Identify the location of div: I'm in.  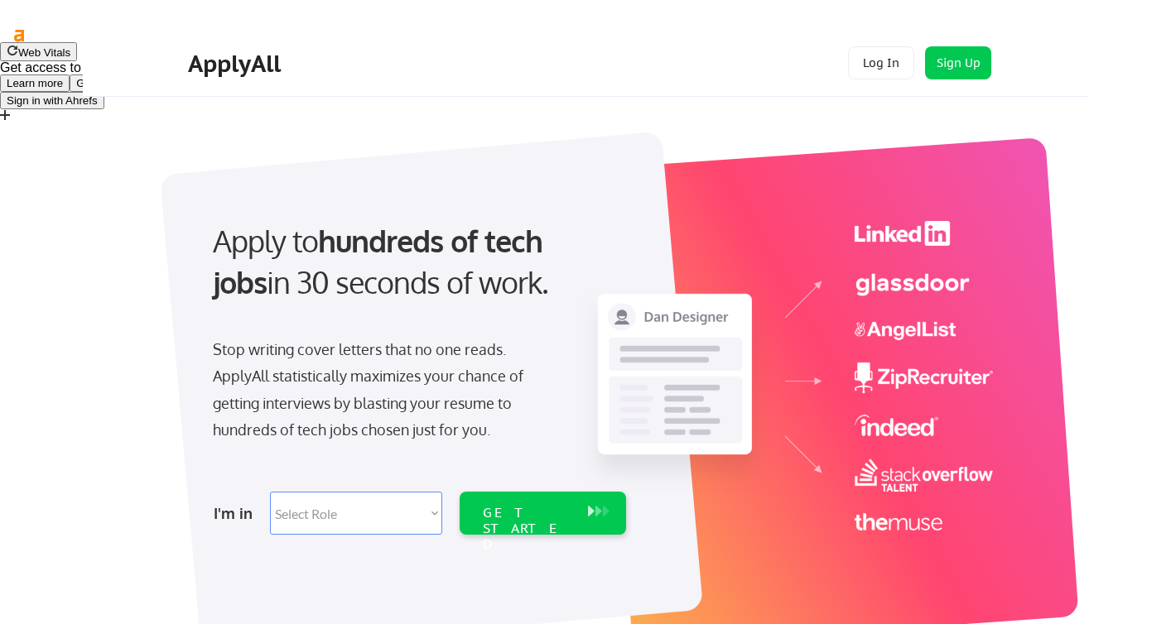
(237, 513).